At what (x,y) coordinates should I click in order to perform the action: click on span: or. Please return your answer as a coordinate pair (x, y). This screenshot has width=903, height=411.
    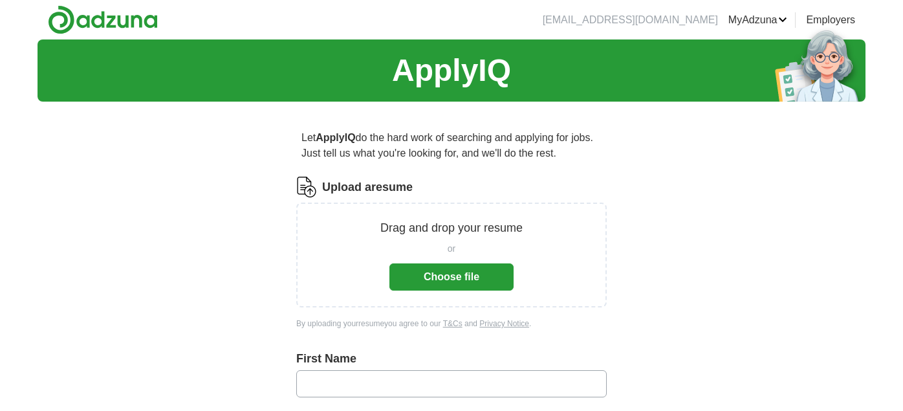
    Looking at the image, I should click on (451, 248).